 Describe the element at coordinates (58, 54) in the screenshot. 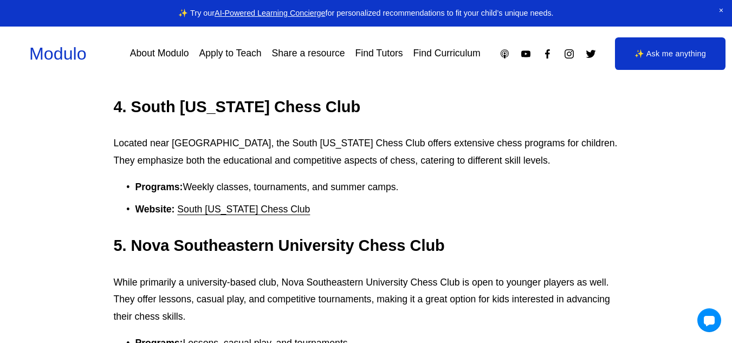

I see `a: Modulo` at that location.